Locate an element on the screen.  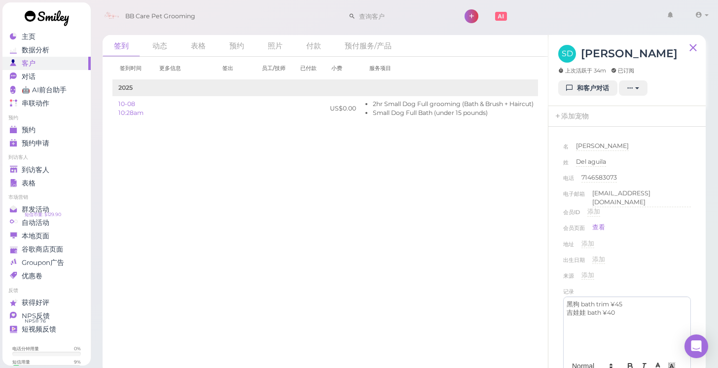
a: 主页 is located at coordinates (46, 36).